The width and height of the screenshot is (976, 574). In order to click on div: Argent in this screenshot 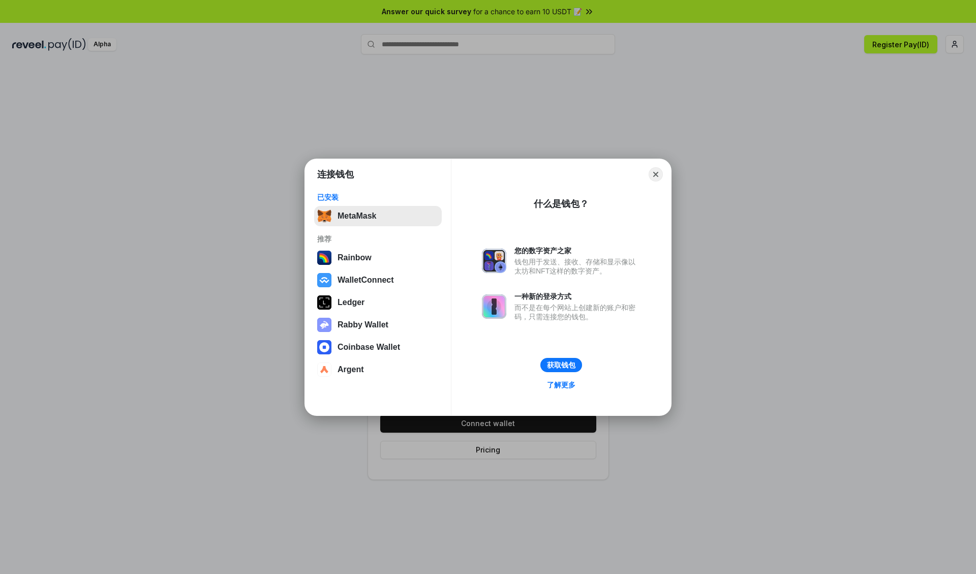, I will do `click(351, 370)`.